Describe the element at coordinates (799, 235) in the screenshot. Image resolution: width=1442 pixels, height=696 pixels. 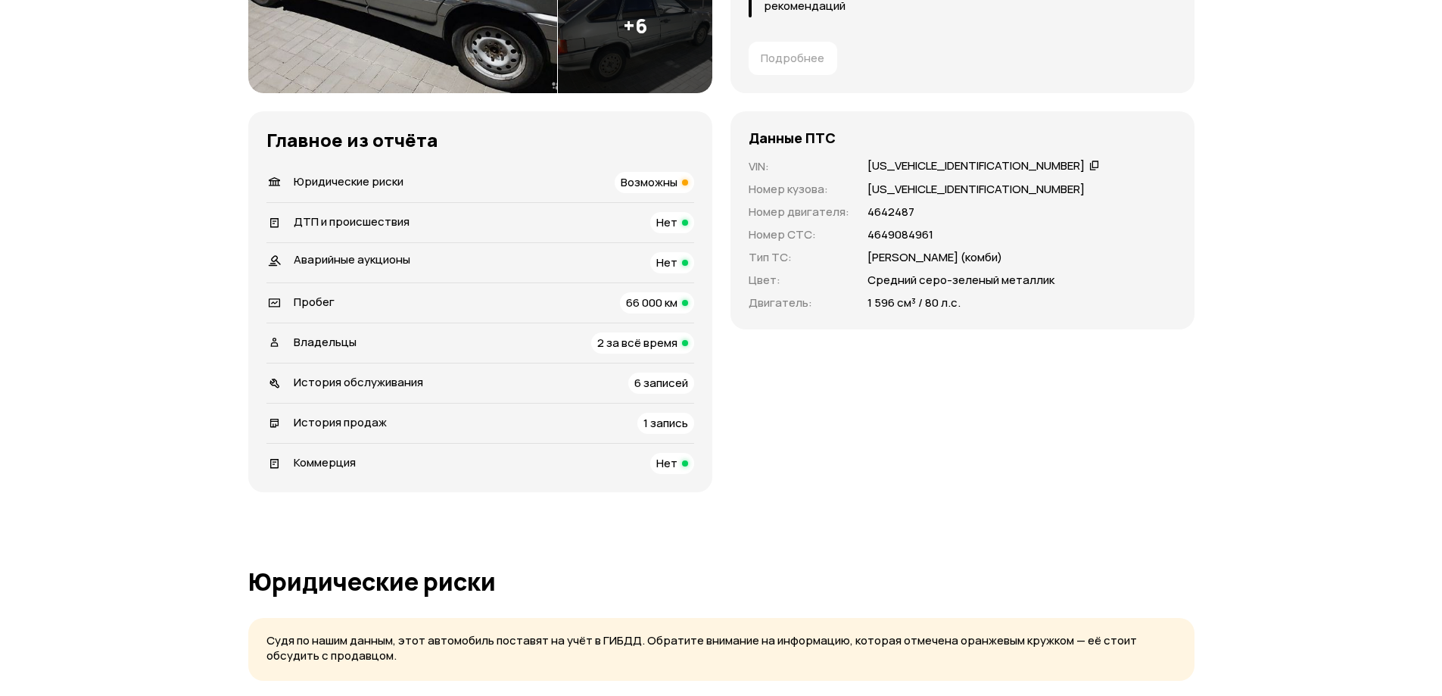
I see `p: Номер СТС :` at that location.